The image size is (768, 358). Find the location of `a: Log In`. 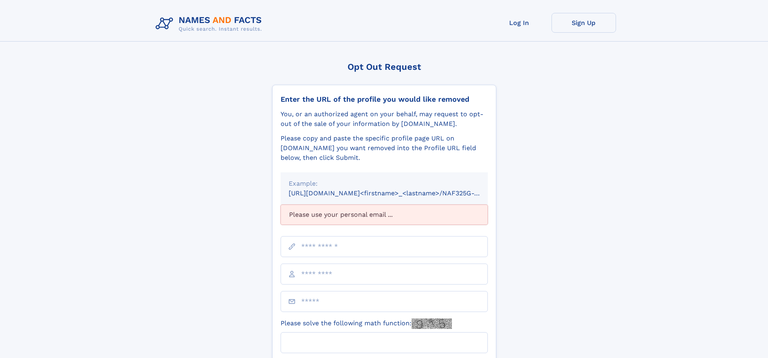

a: Log In is located at coordinates (520, 23).